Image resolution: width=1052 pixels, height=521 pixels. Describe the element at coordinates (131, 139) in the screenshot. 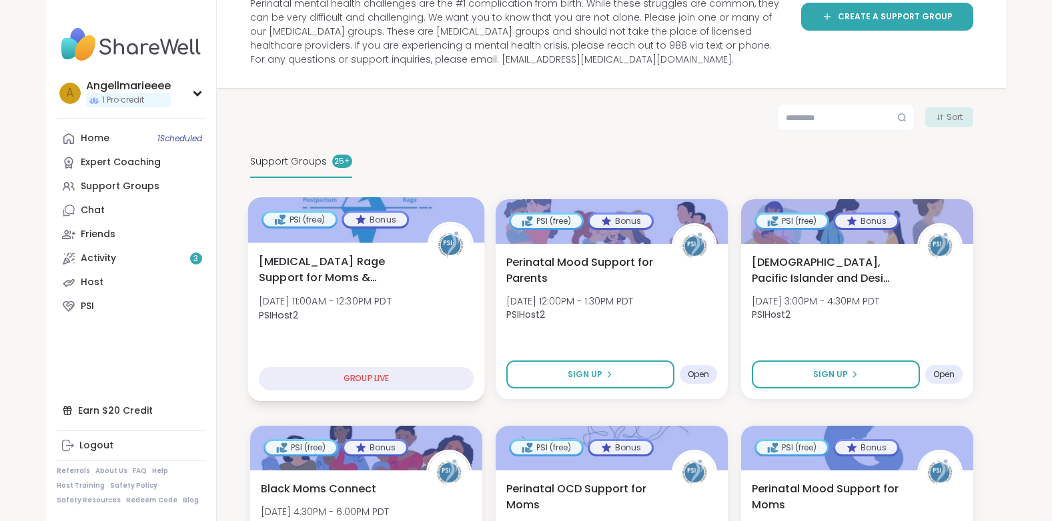

I see `a: Home1Scheduled` at that location.